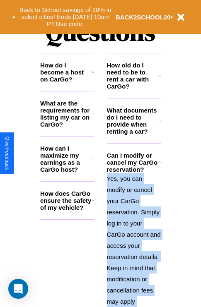  What do you see at coordinates (7, 153) in the screenshot?
I see `div: Give Feedback` at bounding box center [7, 153].